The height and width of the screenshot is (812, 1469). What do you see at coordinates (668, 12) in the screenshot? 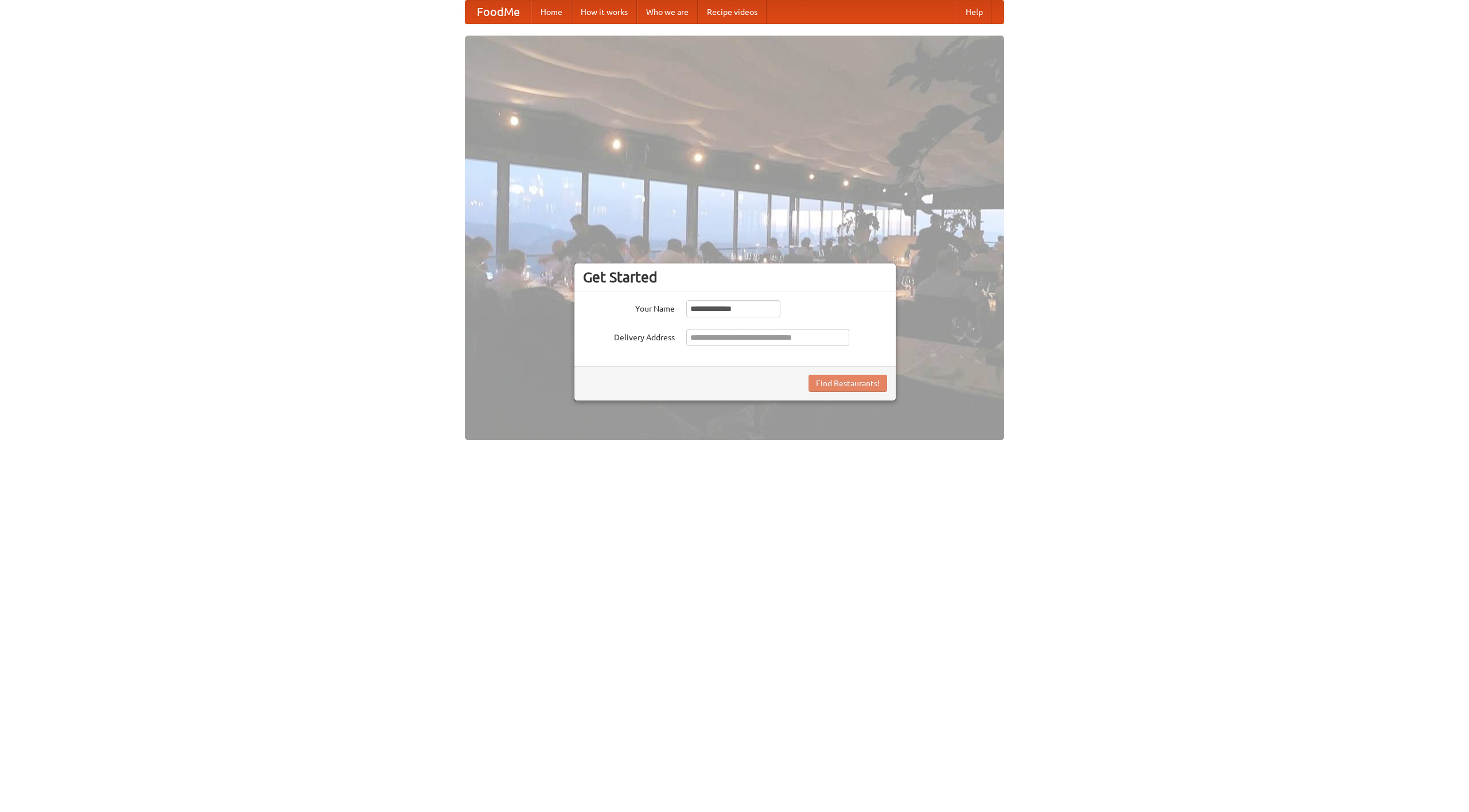
I see `a: Who we are` at bounding box center [668, 12].